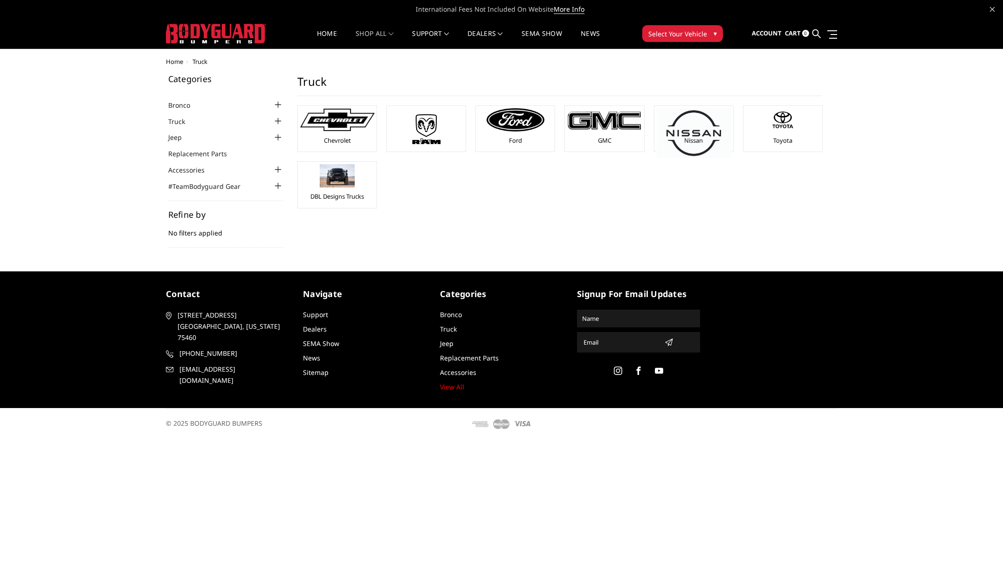 The width and height of the screenshot is (1003, 568). Describe the element at coordinates (316, 372) in the screenshot. I see `a: Sitemap` at that location.